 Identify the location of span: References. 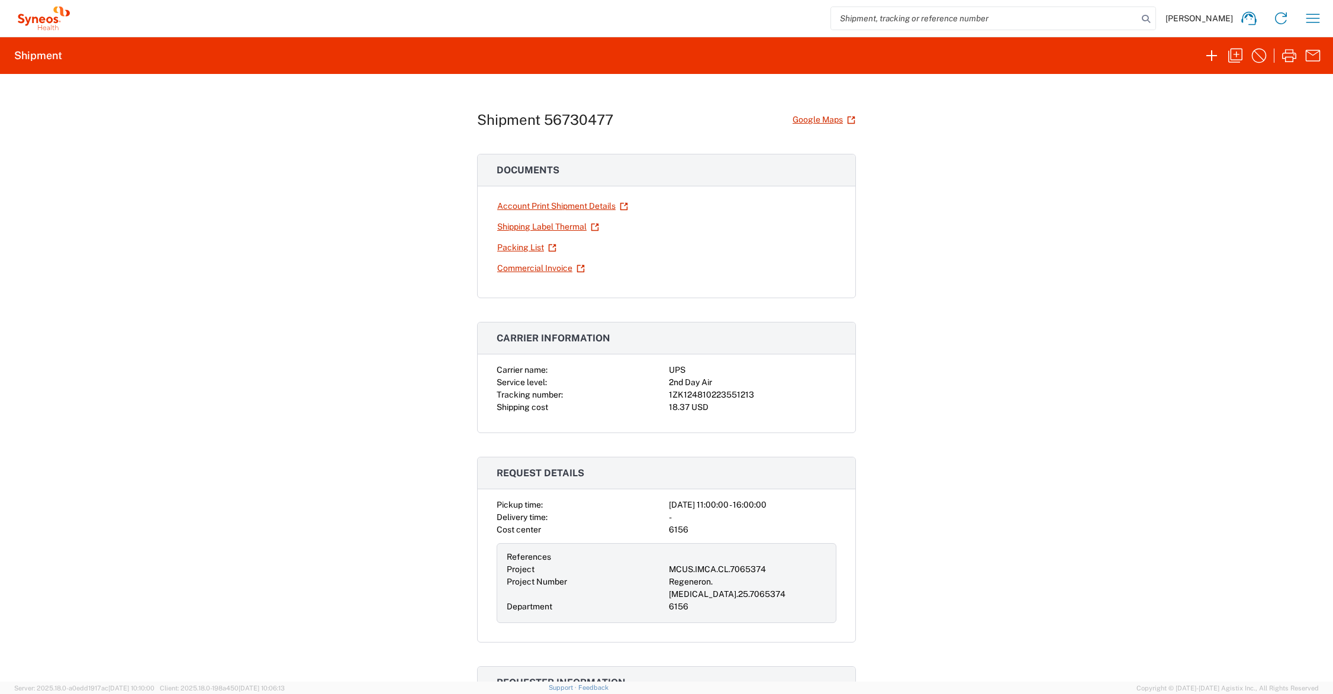
(528, 557).